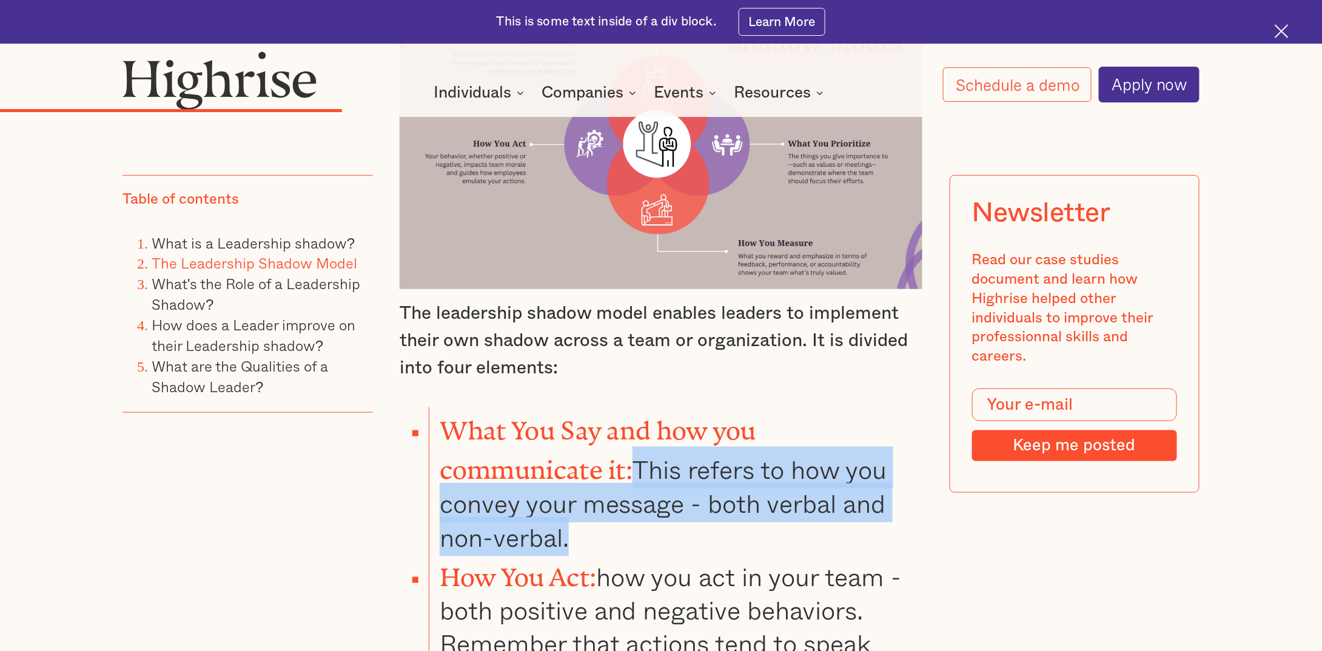 The width and height of the screenshot is (1322, 651). Describe the element at coordinates (256, 293) in the screenshot. I see `a: What's the Role of a Leadership Shadow?` at that location.